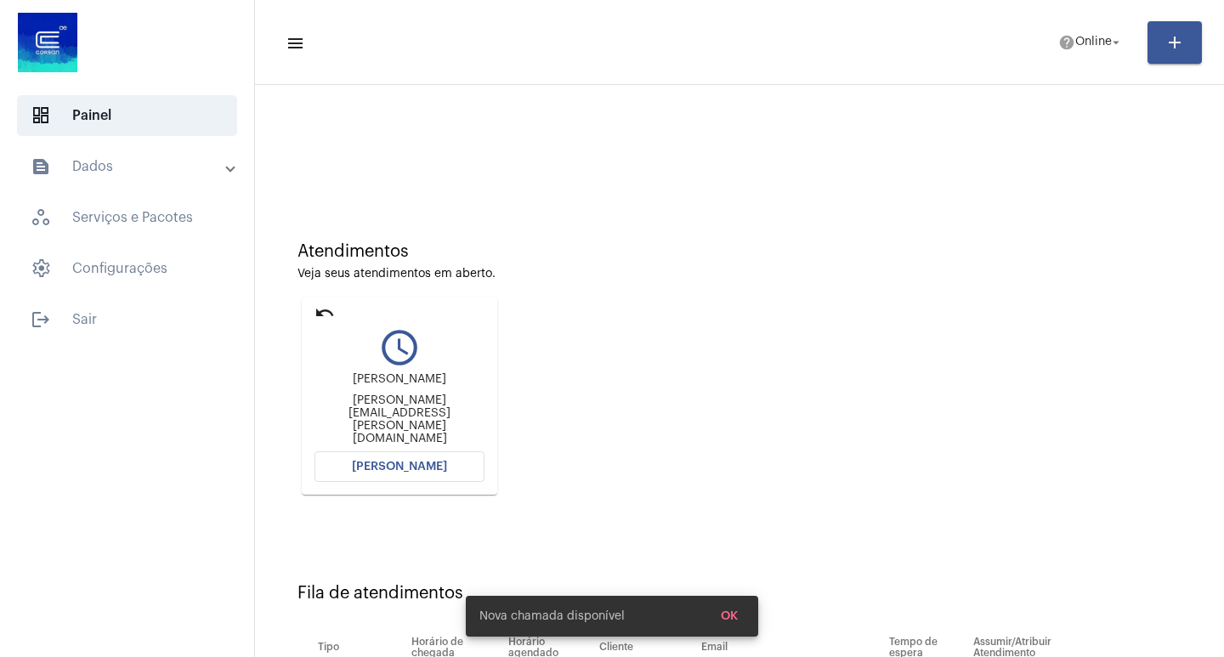 The height and width of the screenshot is (657, 1224). Describe the element at coordinates (1175, 42) in the screenshot. I see `mat-icon: add` at that location.